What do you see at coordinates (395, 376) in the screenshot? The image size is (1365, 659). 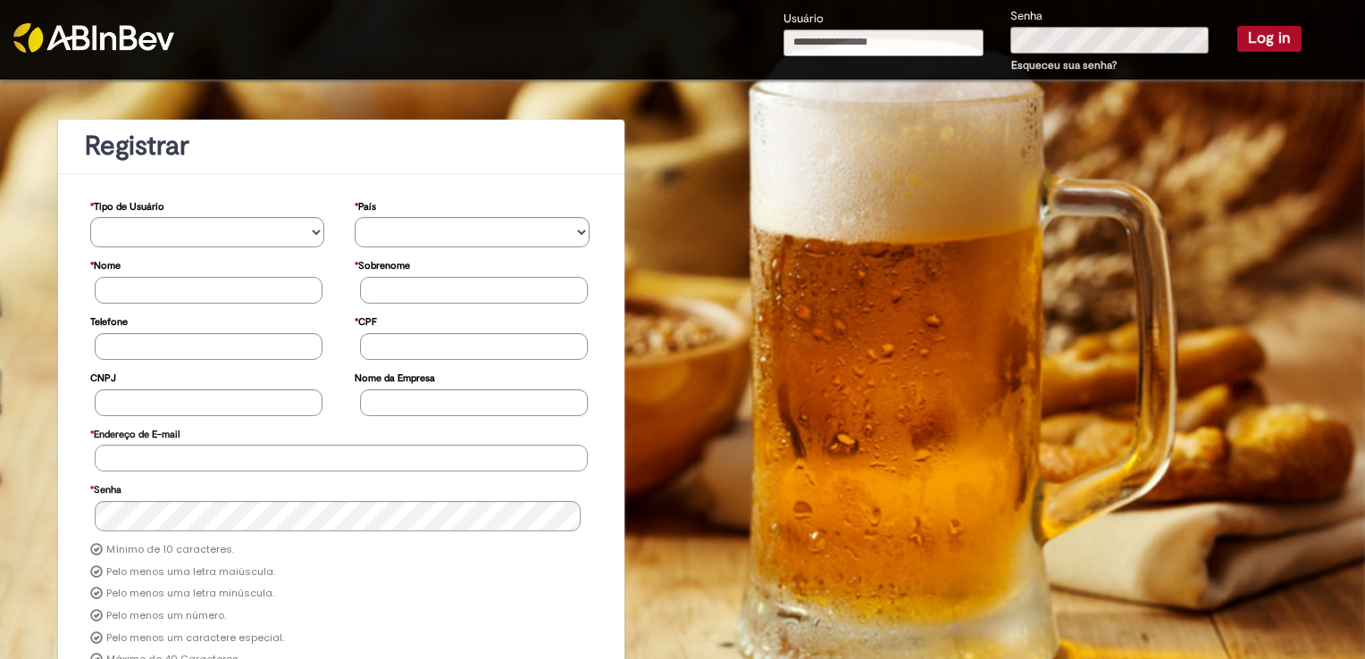 I see `label: Nome da Empresa` at bounding box center [395, 376].